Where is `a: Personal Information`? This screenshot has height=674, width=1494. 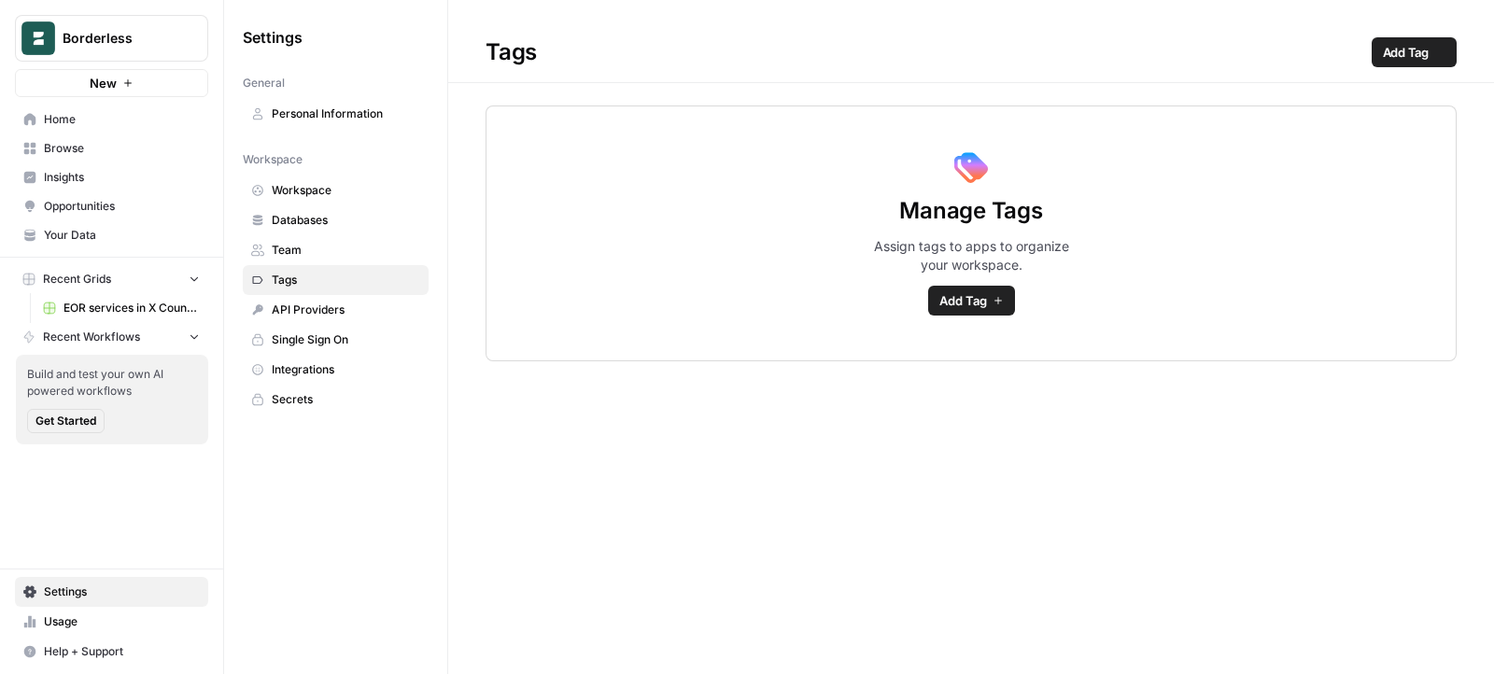 a: Personal Information is located at coordinates (335, 114).